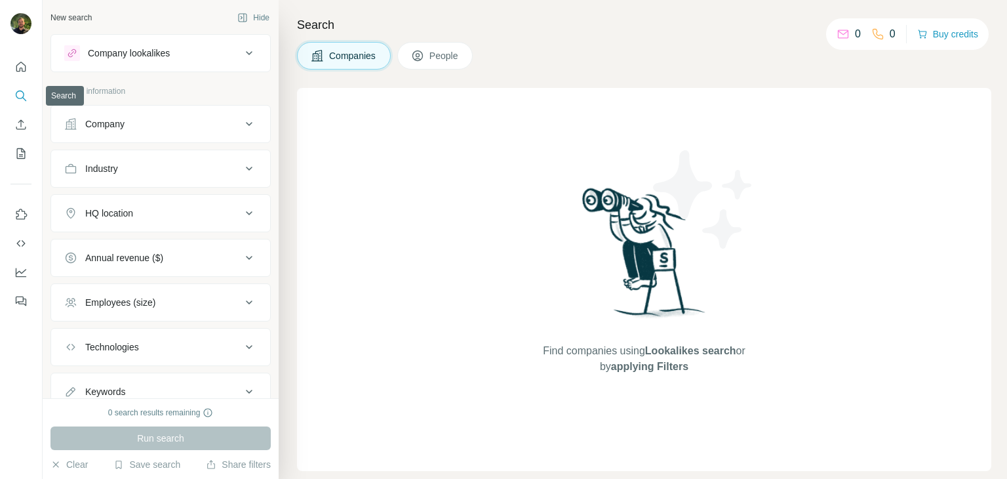 The image size is (1007, 479). Describe the element at coordinates (690, 350) in the screenshot. I see `span: Lookalikes search` at that location.